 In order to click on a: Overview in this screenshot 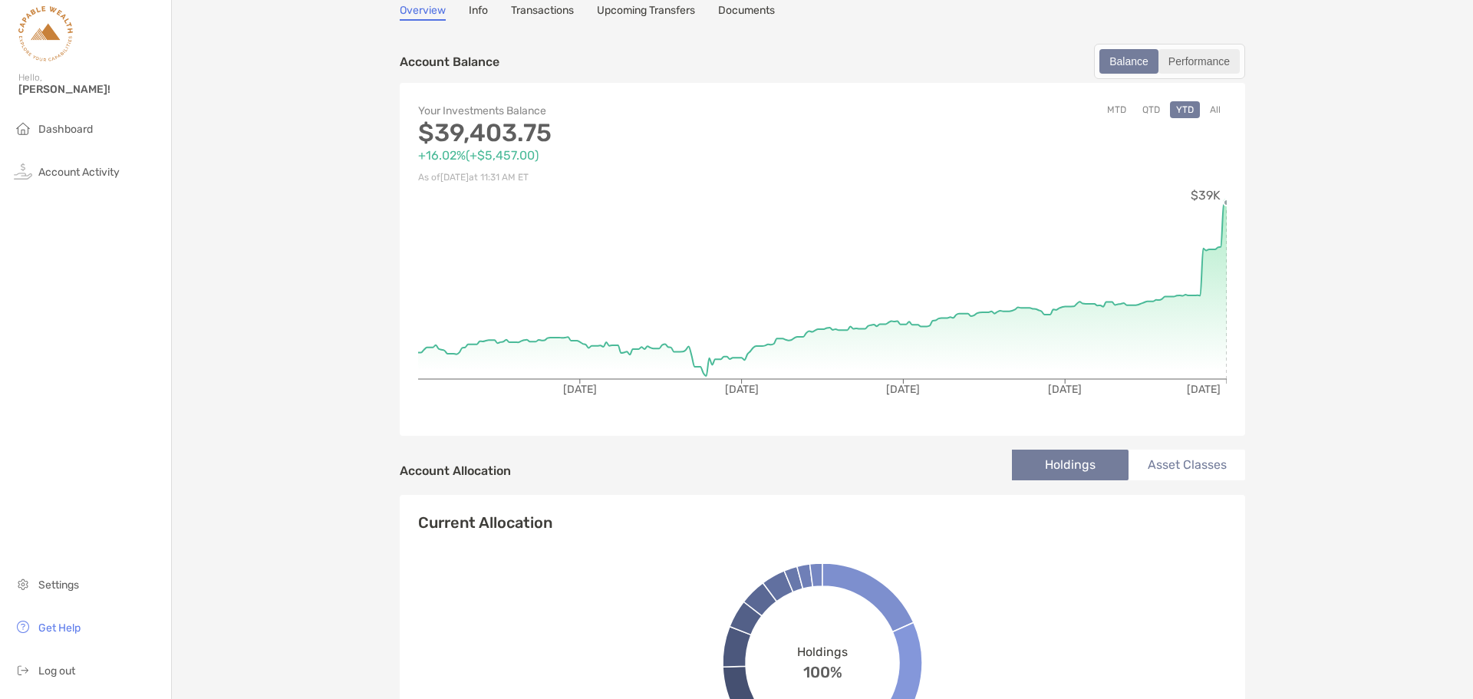, I will do `click(423, 12)`.